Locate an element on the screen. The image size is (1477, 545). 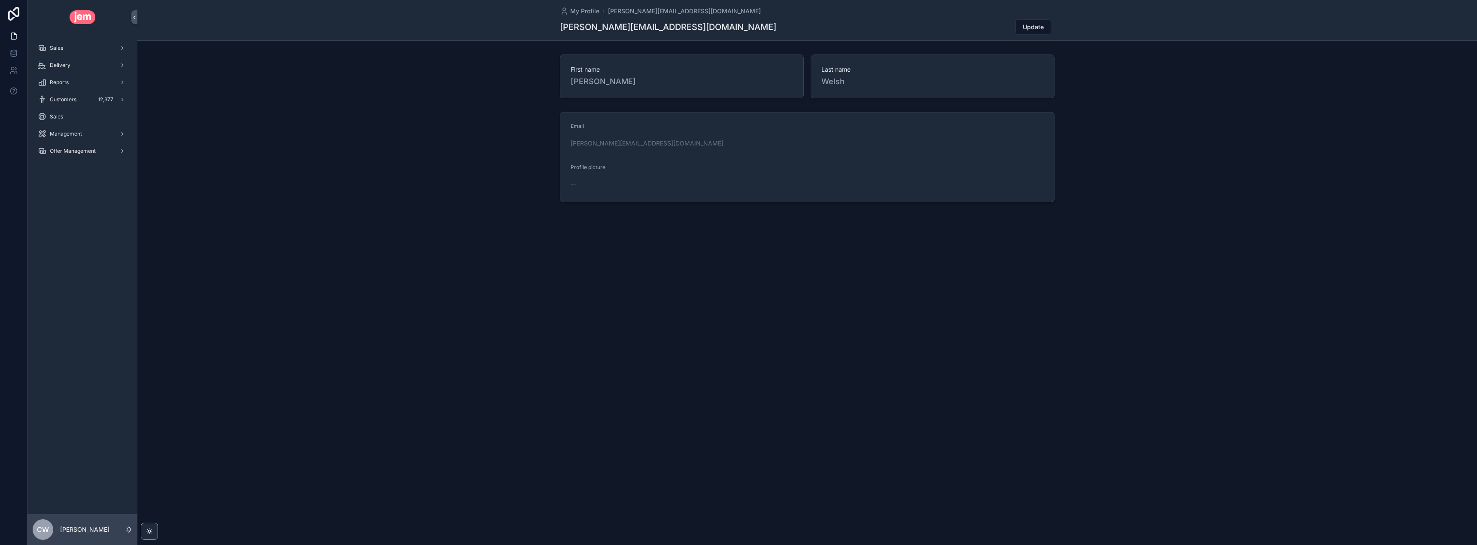
span: First name is located at coordinates (682, 70).